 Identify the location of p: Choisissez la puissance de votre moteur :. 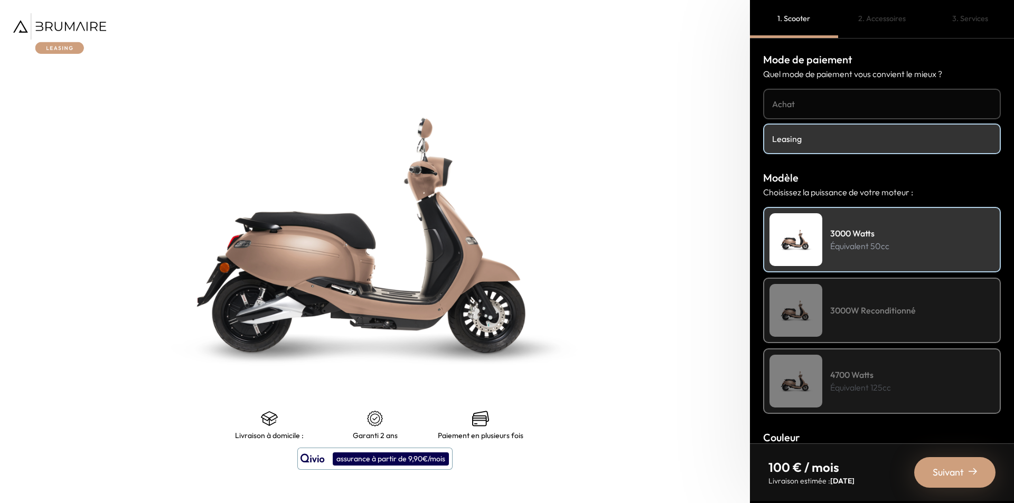
(882, 192).